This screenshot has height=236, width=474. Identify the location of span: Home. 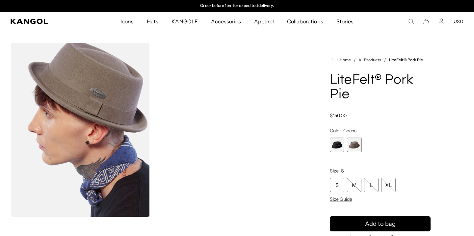
(345, 60).